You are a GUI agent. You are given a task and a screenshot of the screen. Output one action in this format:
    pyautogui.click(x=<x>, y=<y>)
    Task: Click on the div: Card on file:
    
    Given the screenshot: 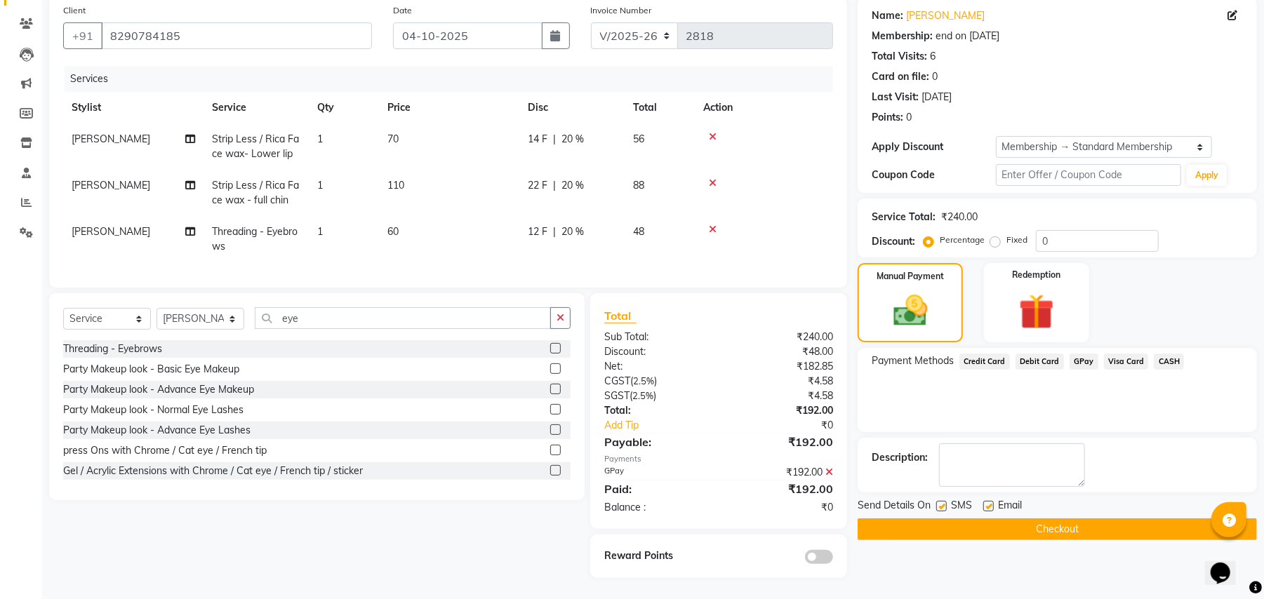 What is the action you would take?
    pyautogui.click(x=900, y=76)
    